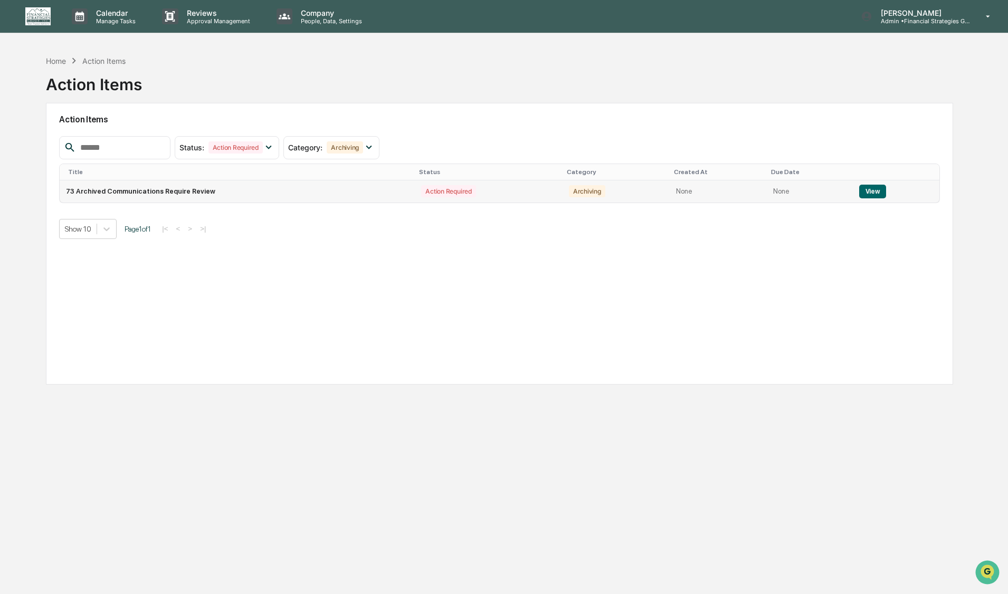 Image resolution: width=1008 pixels, height=594 pixels. I want to click on div: Created At, so click(718, 172).